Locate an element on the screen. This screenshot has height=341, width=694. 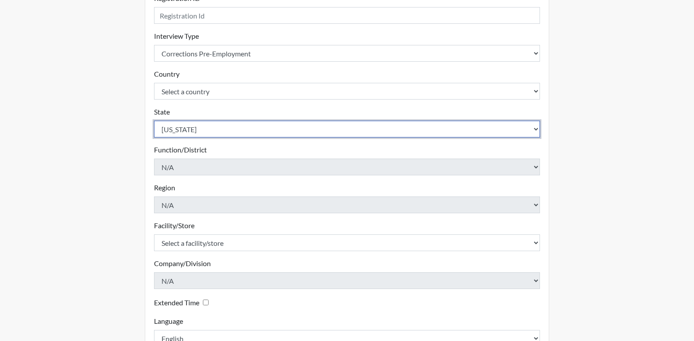
label: Region is located at coordinates (165, 187).